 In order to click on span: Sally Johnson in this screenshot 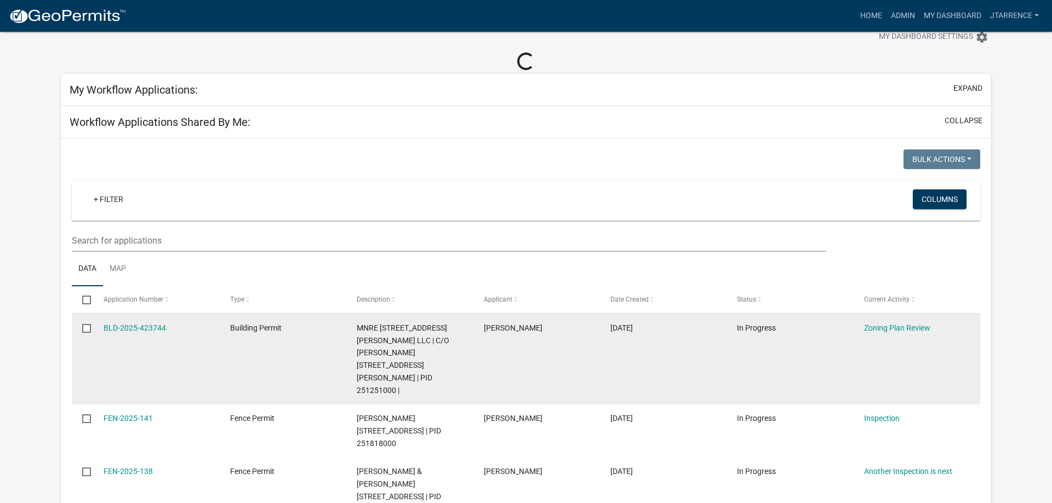, I will do `click(513, 418)`.